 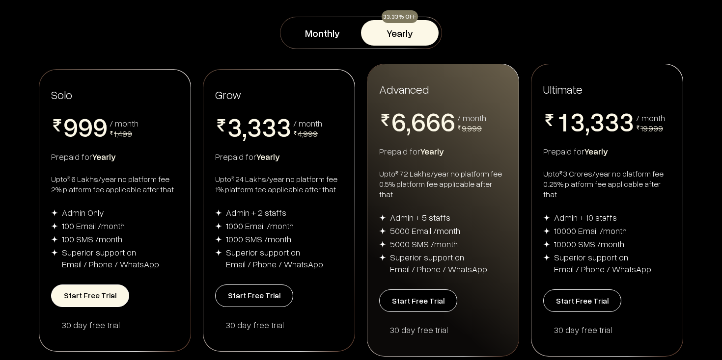 I want to click on div: Admin Only, so click(x=83, y=213).